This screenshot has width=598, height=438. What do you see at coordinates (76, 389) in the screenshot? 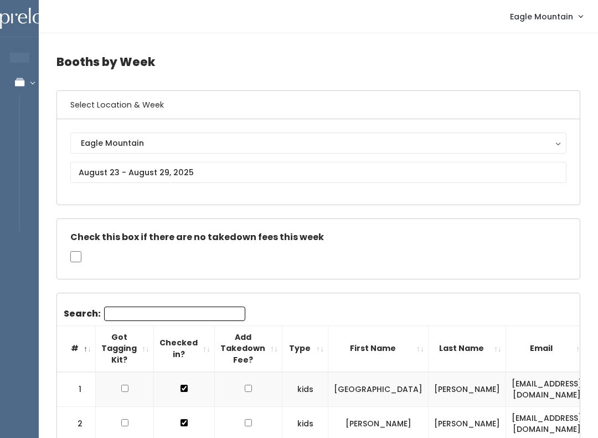
I see `td: 1` at bounding box center [76, 389].